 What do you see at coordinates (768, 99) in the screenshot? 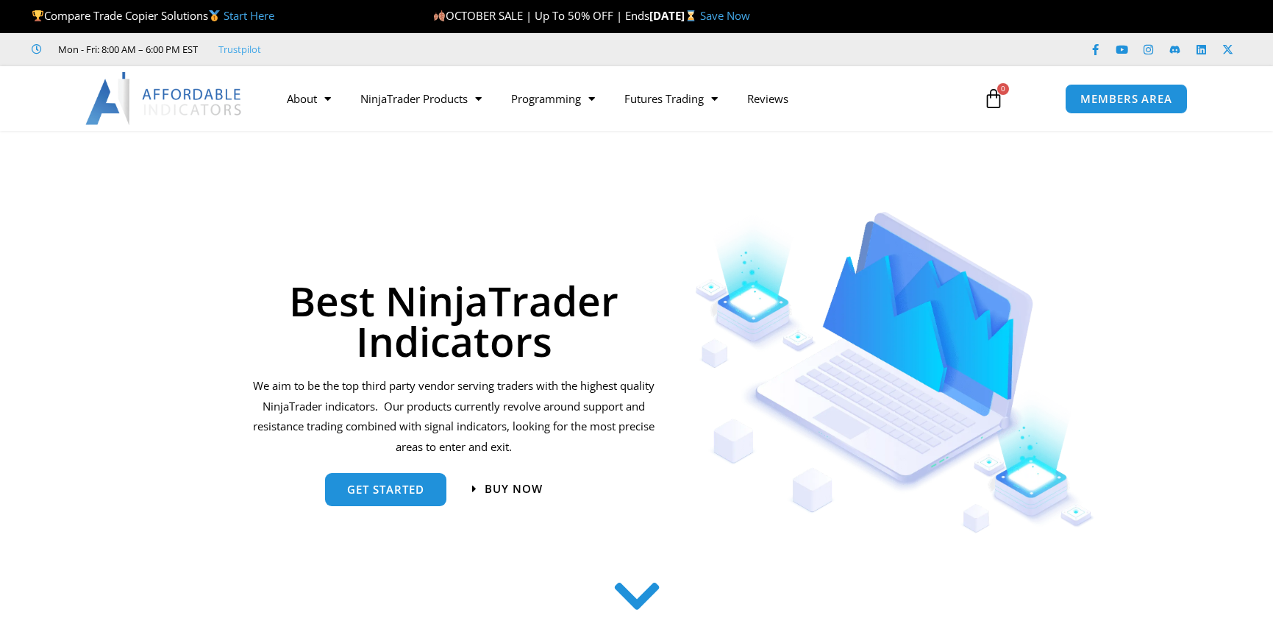
I see `a: Reviews` at bounding box center [768, 99].